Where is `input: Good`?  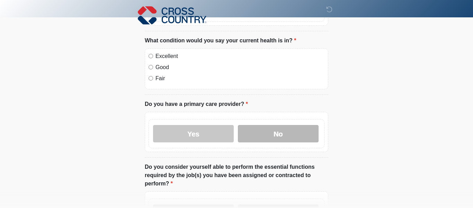 input: Good is located at coordinates (151, 67).